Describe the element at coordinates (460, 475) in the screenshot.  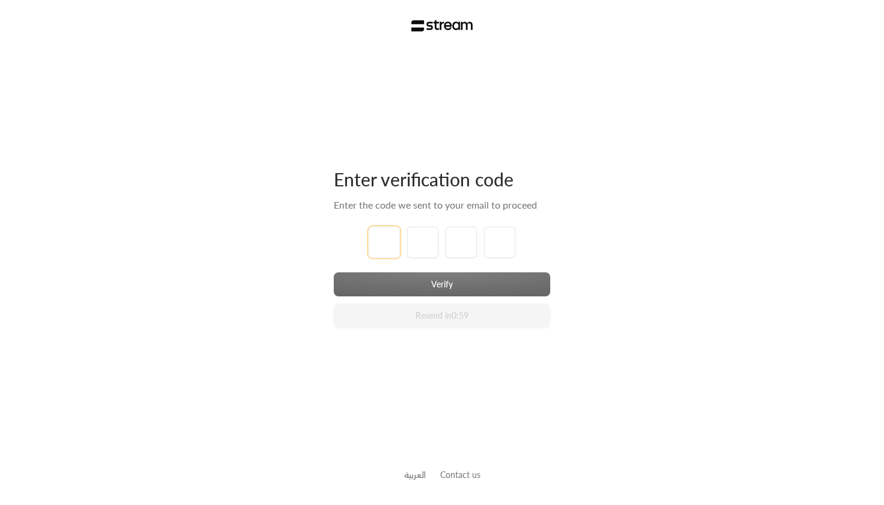
I see `a: Contact us` at that location.